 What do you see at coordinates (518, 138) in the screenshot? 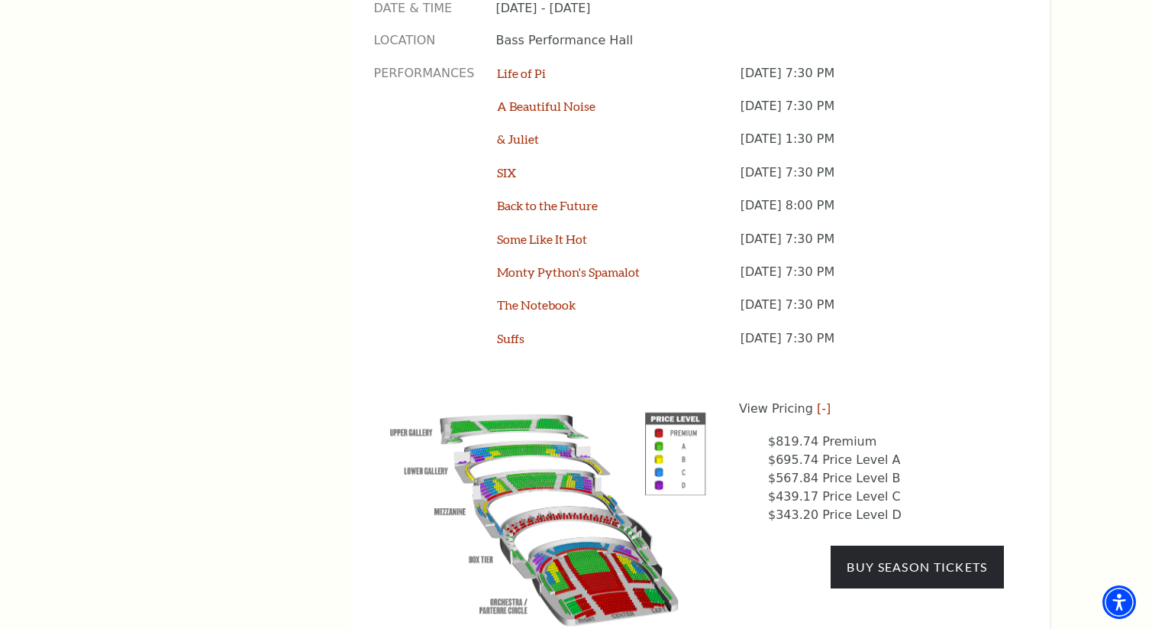
I see `a: & Juliet` at bounding box center [518, 138].